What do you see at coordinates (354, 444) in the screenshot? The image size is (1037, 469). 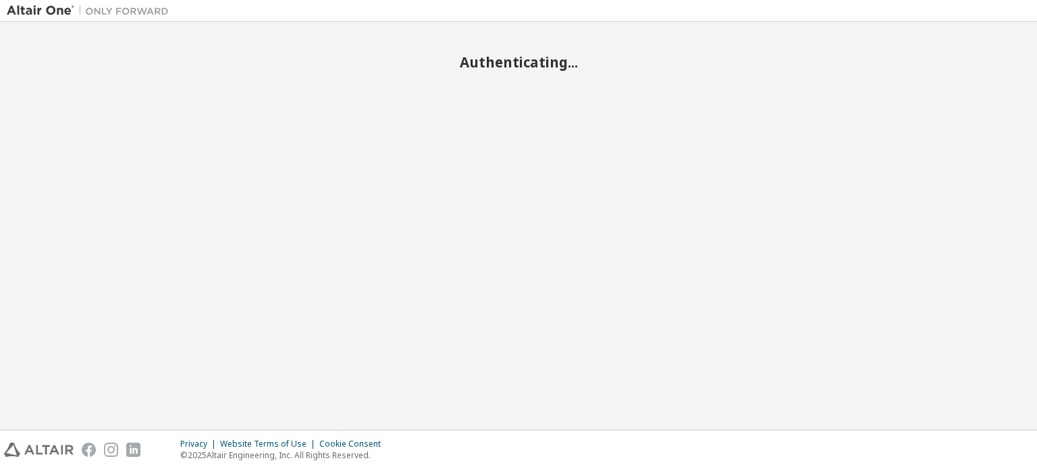 I see `div: Cookie Consent` at bounding box center [354, 444].